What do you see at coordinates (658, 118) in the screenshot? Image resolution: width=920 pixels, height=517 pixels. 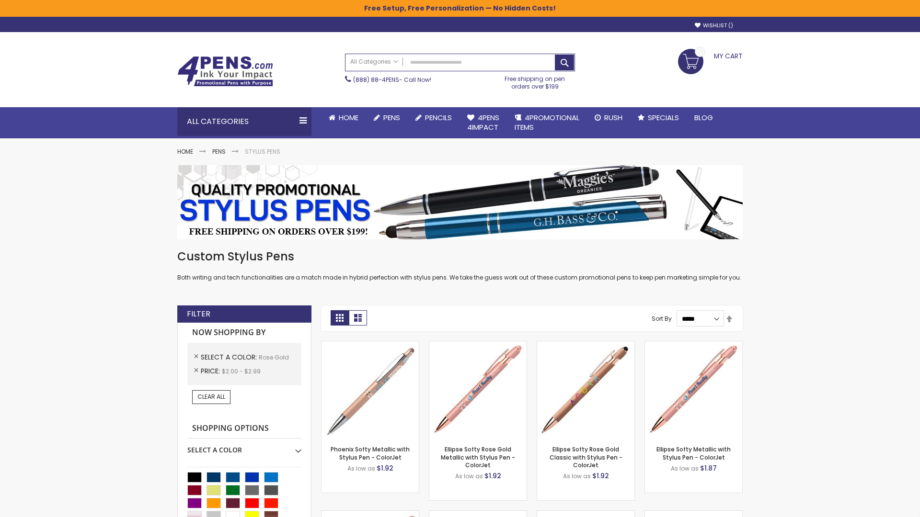 I see `a: Specials` at bounding box center [658, 118].